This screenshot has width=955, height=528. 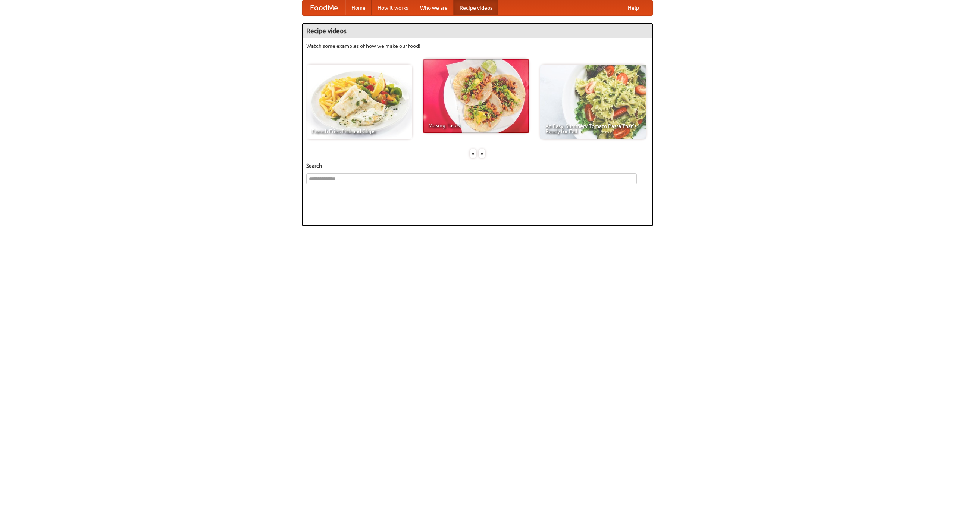 I want to click on a: An Easy, Summery Tomato Pasta That's Ready for Fall, so click(x=593, y=102).